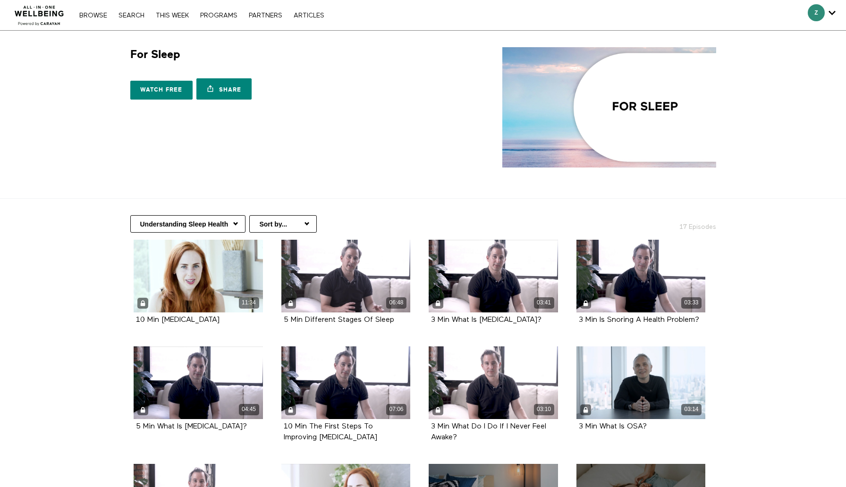 The width and height of the screenshot is (846, 487). I want to click on a: 5 Min Different Stages Of Sleep, so click(339, 319).